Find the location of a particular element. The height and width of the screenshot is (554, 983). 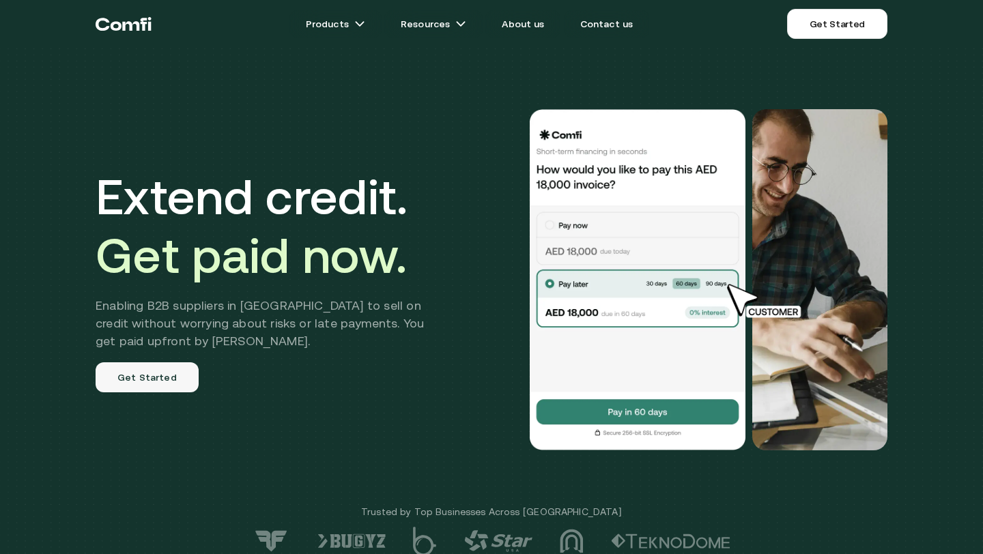

img: logo-2 is located at coordinates (671, 541).